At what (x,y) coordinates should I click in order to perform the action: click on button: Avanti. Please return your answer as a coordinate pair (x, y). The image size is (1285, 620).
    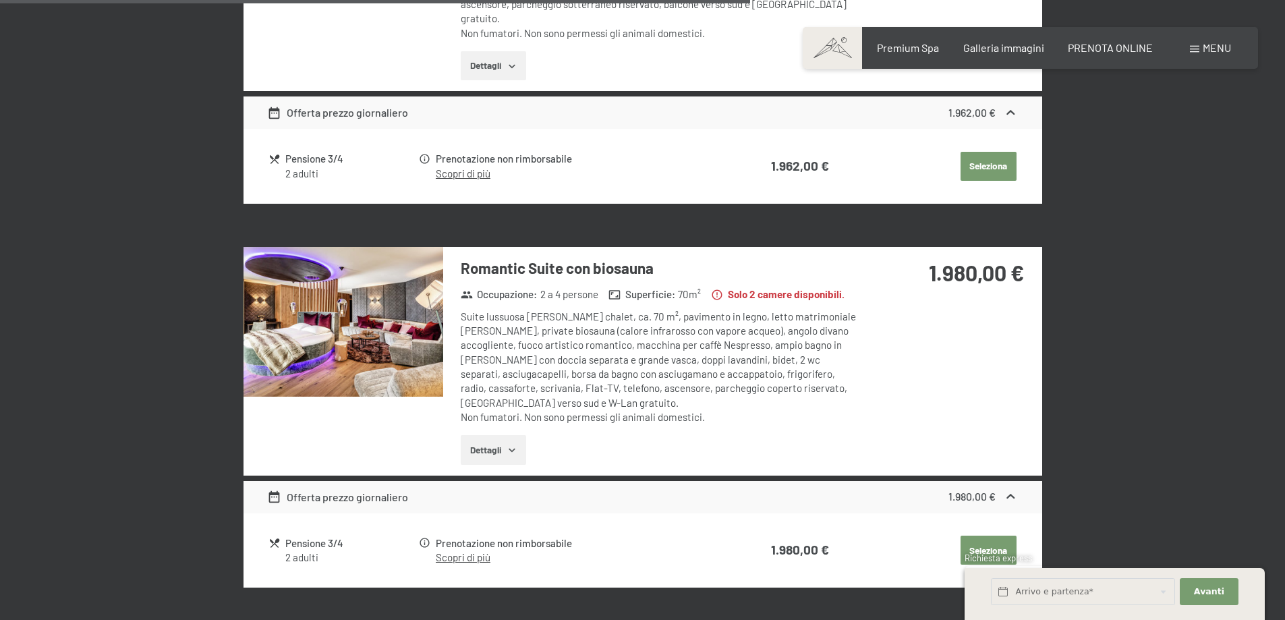
    Looking at the image, I should click on (1209, 591).